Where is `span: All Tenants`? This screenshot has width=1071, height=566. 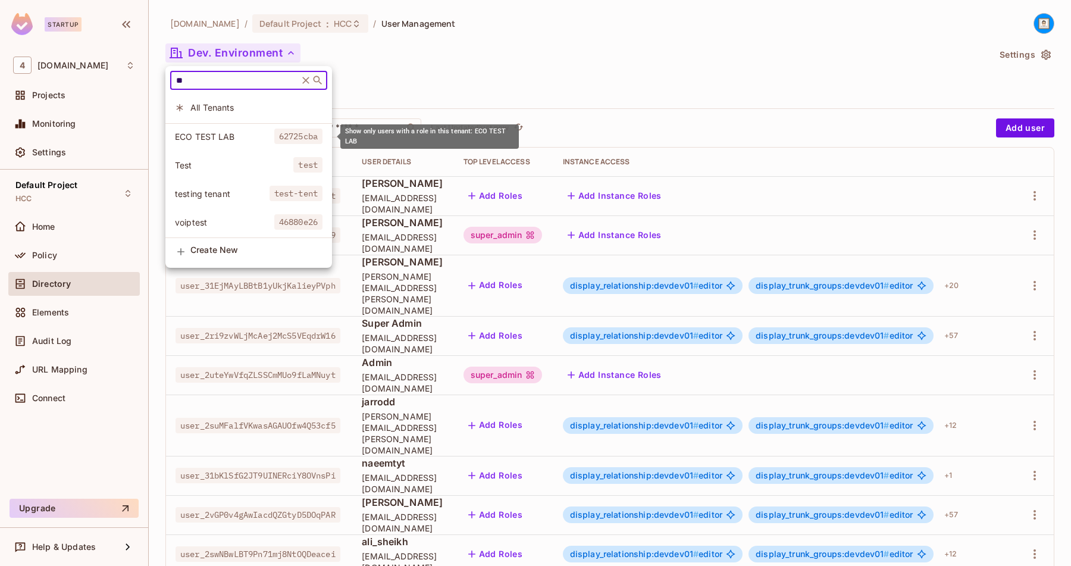 span: All Tenants is located at coordinates (256, 107).